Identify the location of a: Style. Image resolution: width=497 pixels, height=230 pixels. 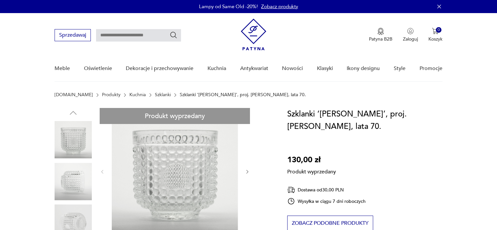
(400, 68).